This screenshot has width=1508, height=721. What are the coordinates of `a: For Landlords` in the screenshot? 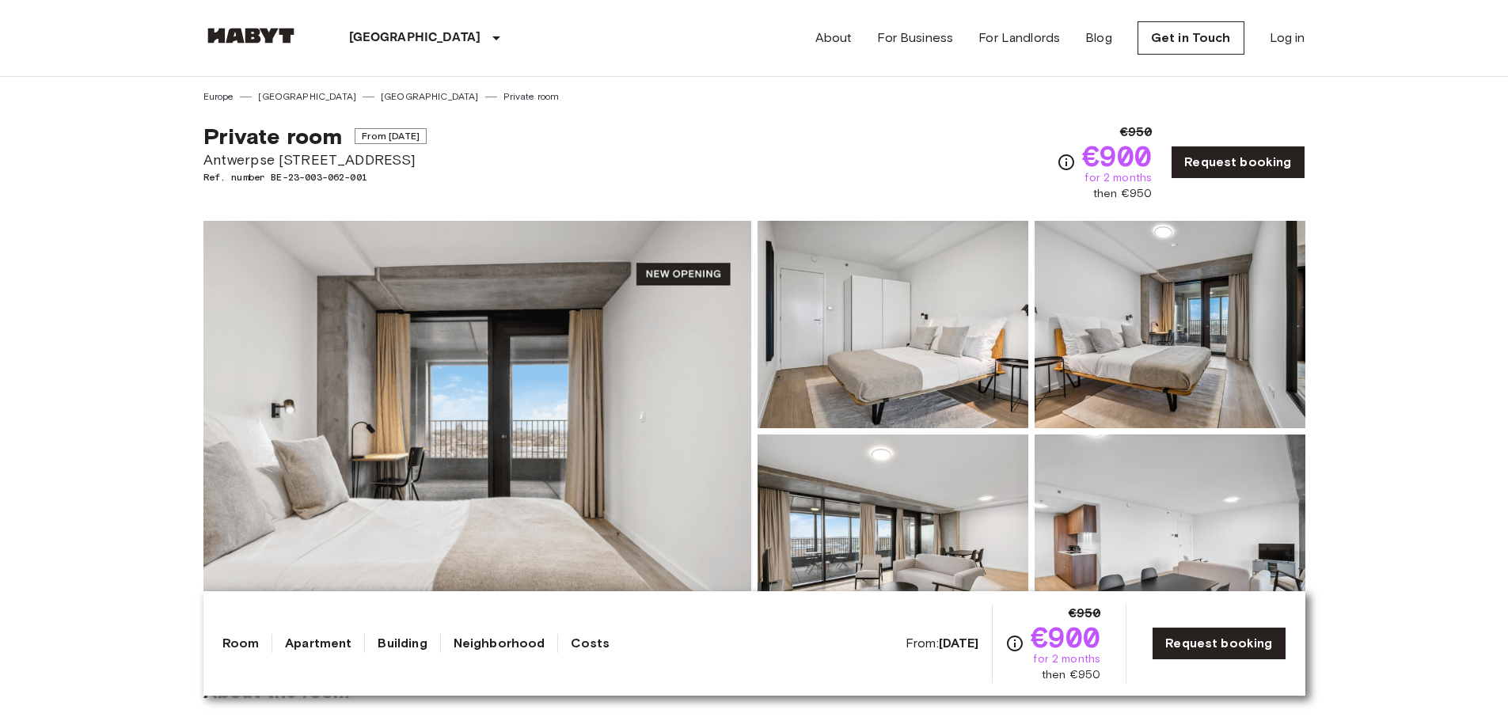 It's located at (1019, 38).